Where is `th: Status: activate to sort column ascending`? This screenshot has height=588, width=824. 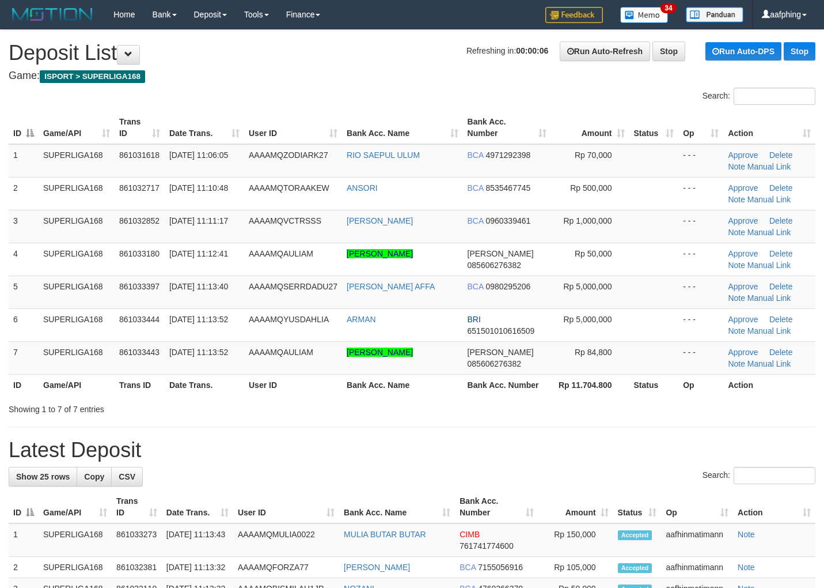
th: Status: activate to sort column ascending is located at coordinates (655, 127).